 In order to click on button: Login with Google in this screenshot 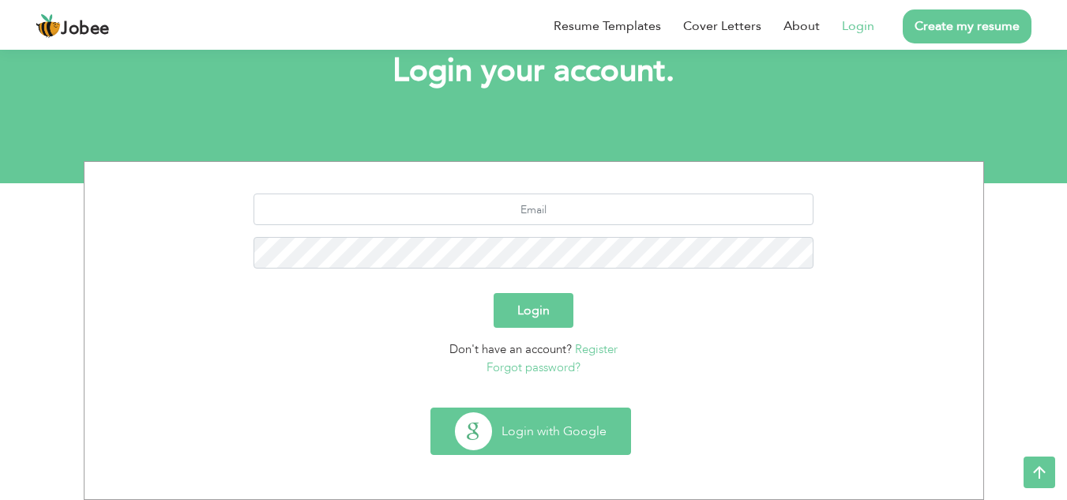, I will do `click(531, 431)`.